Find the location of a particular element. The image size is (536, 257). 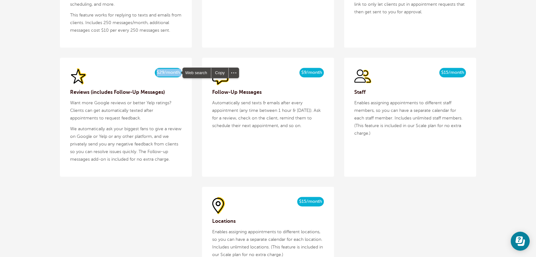

span: $29/month is located at coordinates (168, 73).